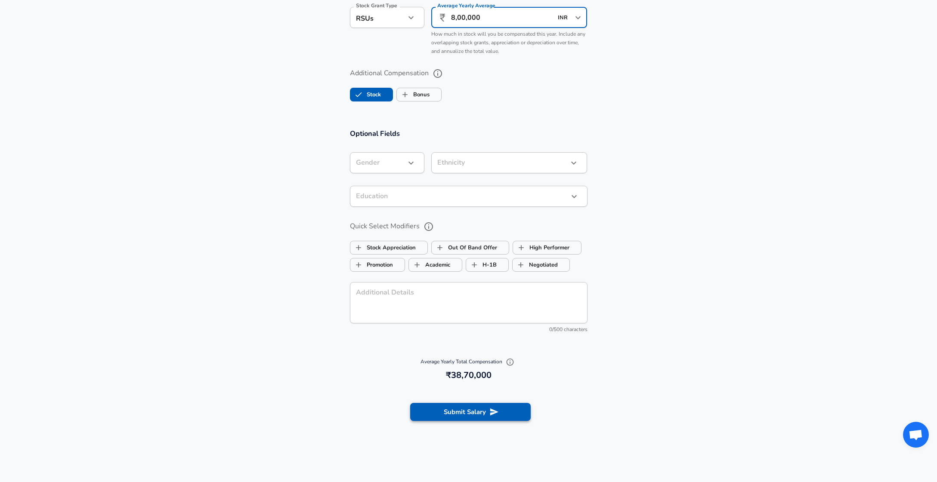  Describe the element at coordinates (377, 6) in the screenshot. I see `label: Stock Grant Type` at that location.